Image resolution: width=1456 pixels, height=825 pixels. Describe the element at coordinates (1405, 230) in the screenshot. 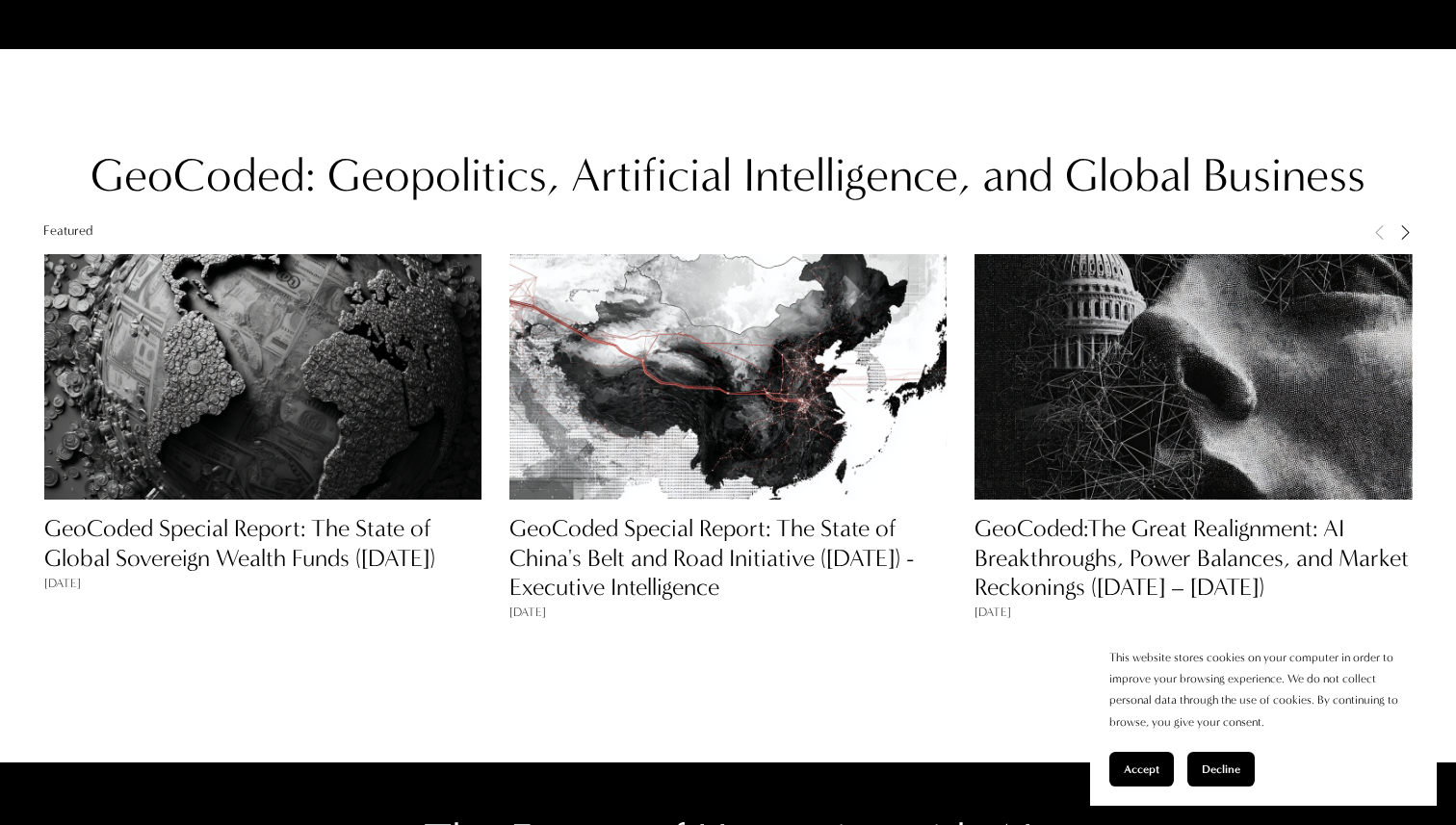

I see `span: Next` at that location.